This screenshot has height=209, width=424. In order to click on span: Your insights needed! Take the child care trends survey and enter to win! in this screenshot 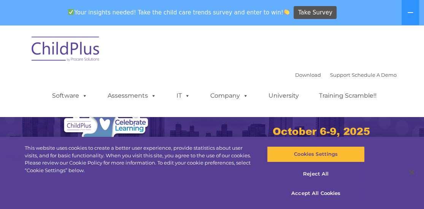, I will do `click(179, 12)`.